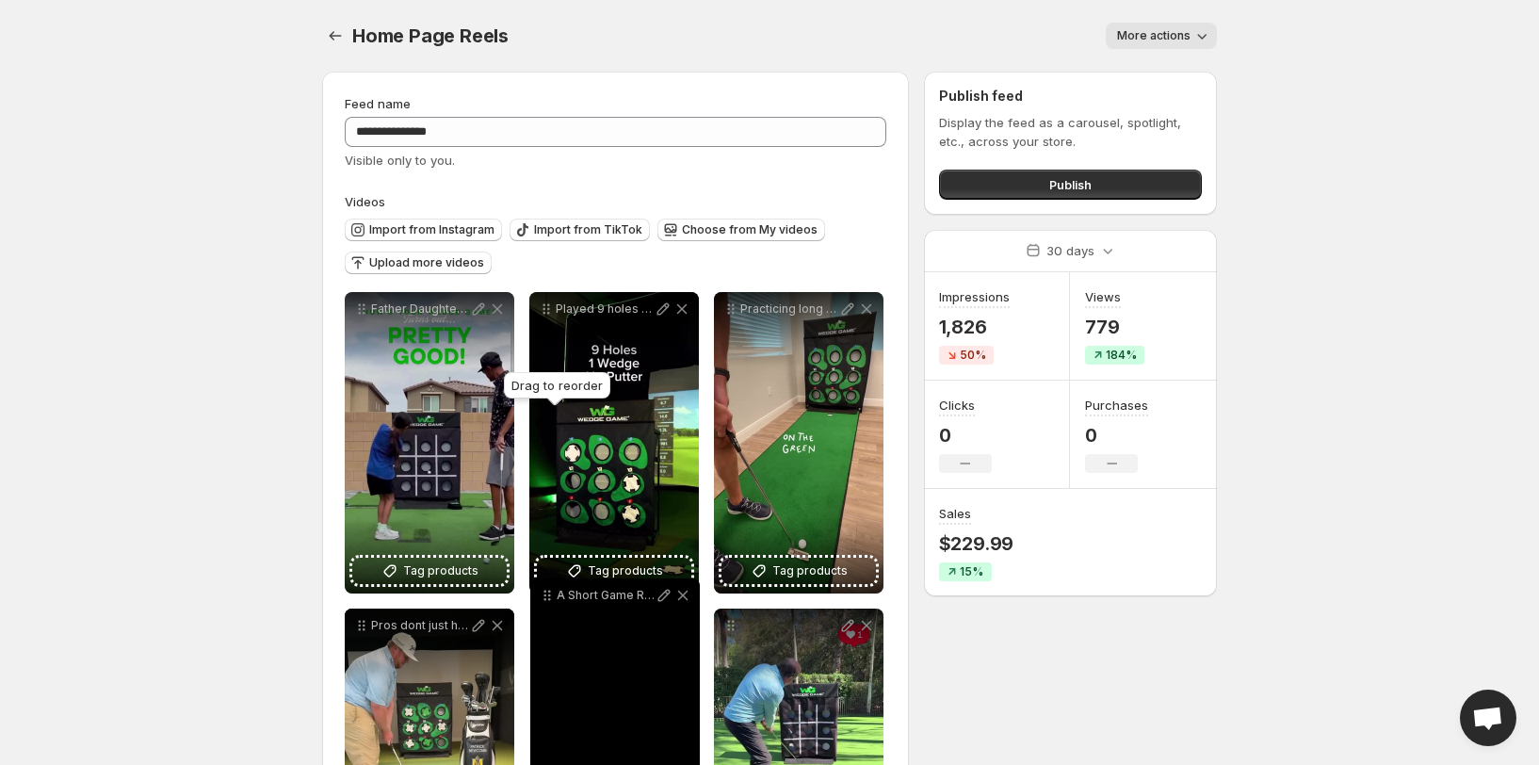  I want to click on button: Upload more videos, so click(418, 263).